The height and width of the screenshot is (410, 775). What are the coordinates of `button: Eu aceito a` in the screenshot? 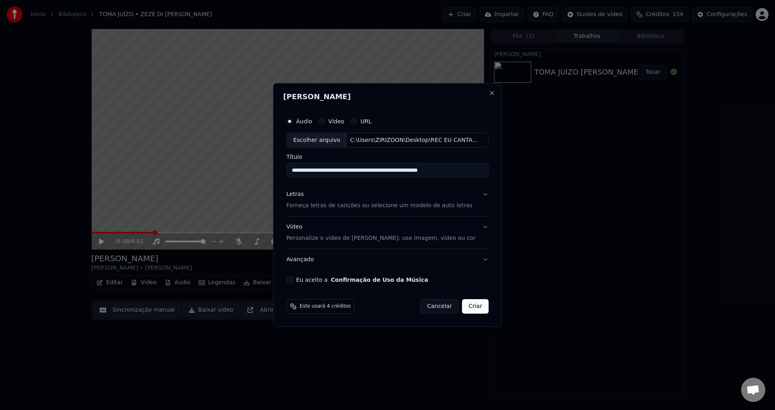 It's located at (379, 280).